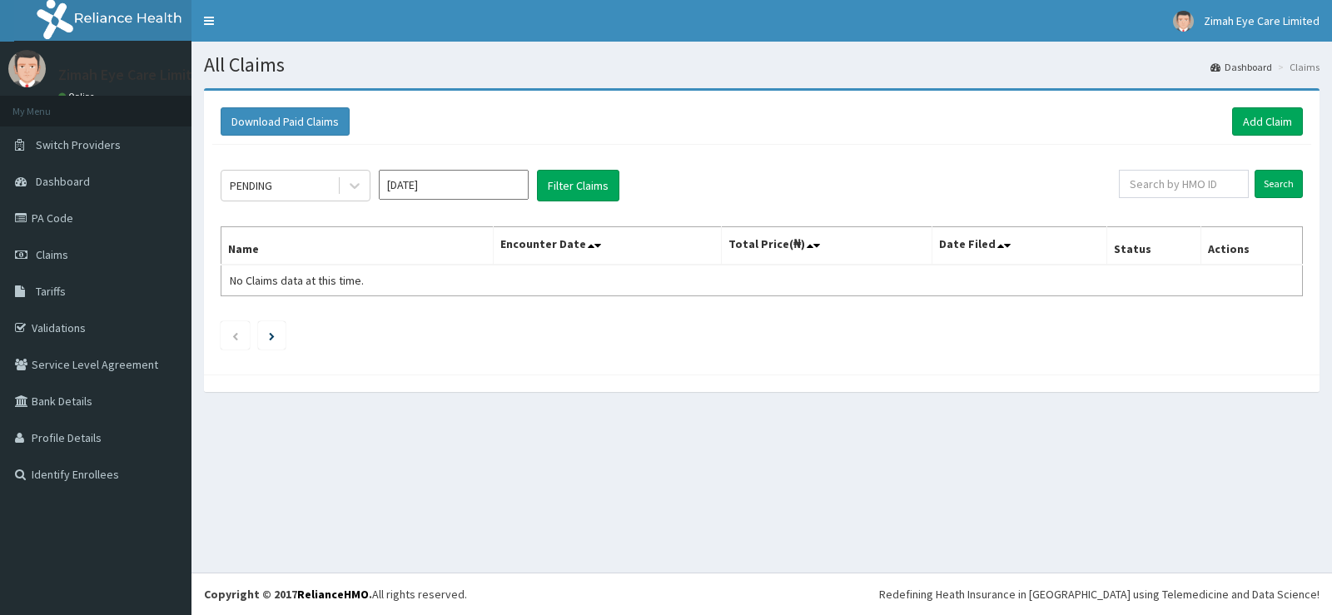 This screenshot has height=615, width=1332. Describe the element at coordinates (235, 336) in the screenshot. I see `a: Previous page` at that location.